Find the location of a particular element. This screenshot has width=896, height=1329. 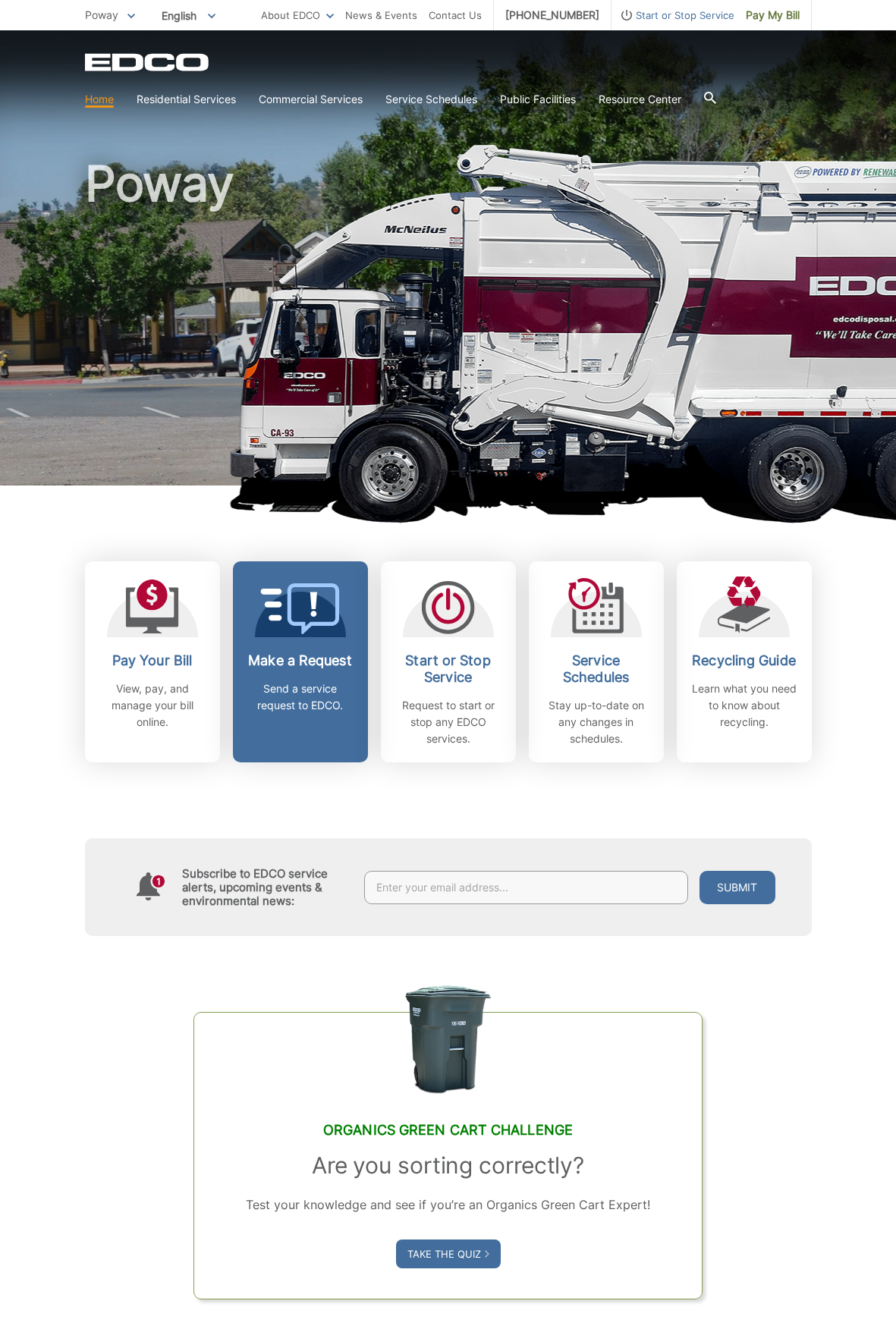

a: Resource Center is located at coordinates (640, 100).